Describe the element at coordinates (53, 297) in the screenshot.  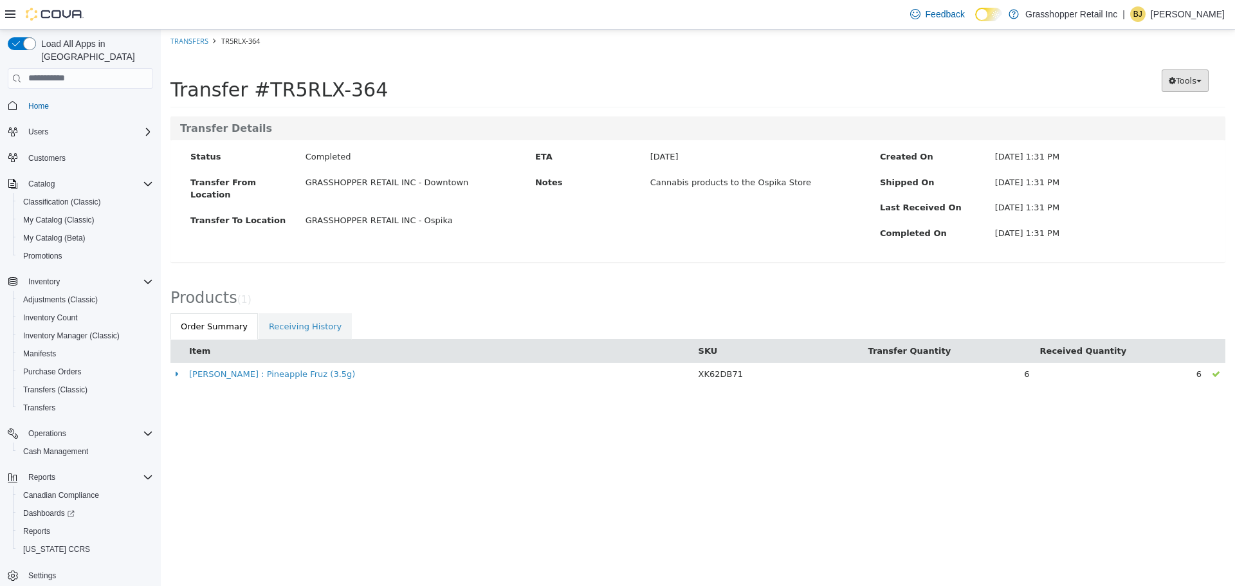
I see `a: Order Summary` at that location.